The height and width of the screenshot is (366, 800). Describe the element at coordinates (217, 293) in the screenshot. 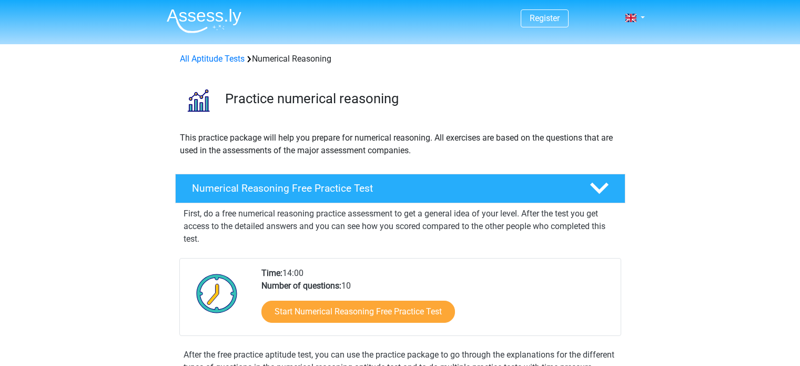

I see `img: Clock` at that location.